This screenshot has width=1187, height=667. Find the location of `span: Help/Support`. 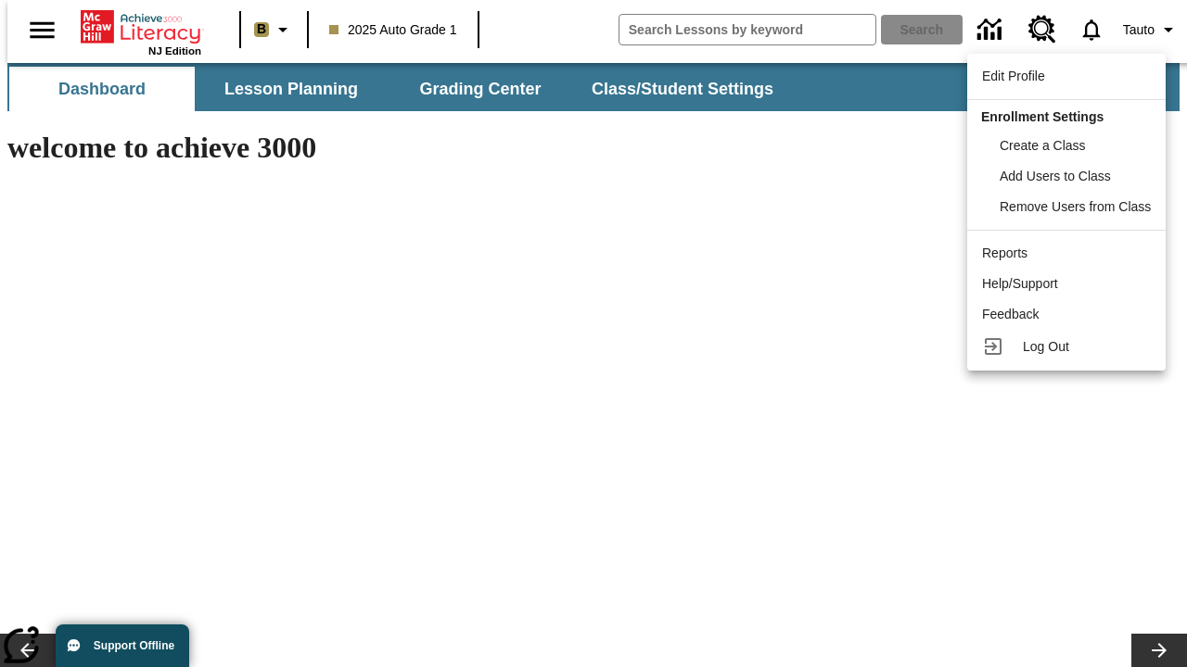

span: Help/Support is located at coordinates (1020, 284).